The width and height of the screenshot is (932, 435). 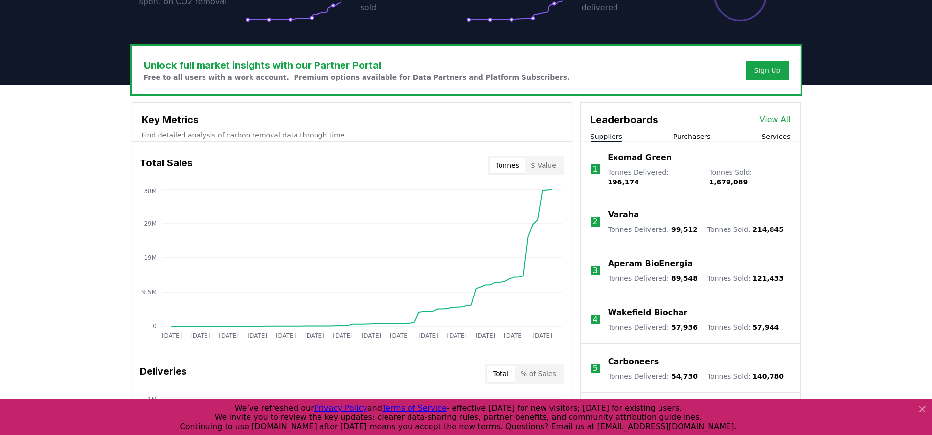 I want to click on p: 2, so click(x=596, y=222).